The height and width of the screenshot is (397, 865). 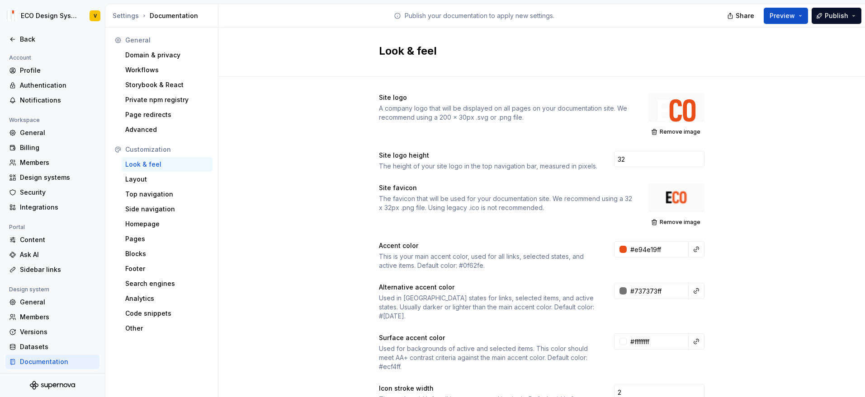 What do you see at coordinates (167, 209) in the screenshot?
I see `div: Side navigation` at bounding box center [167, 209].